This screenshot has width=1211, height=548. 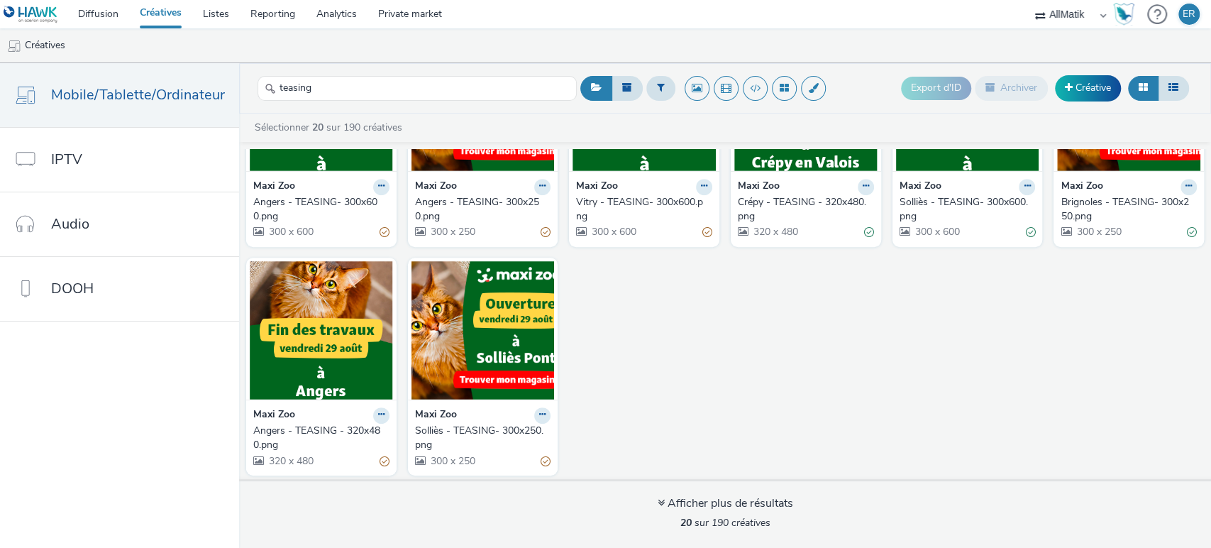 I want to click on a: Angers - TEASING - 320x480.png, so click(x=321, y=438).